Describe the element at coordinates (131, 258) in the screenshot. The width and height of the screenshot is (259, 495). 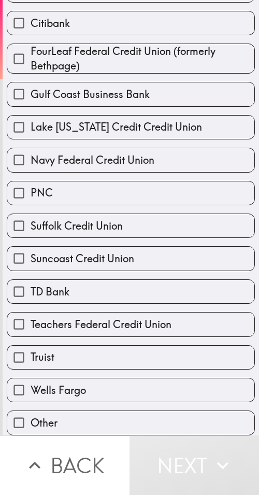
I see `button: Suncoast Credit Union` at that location.